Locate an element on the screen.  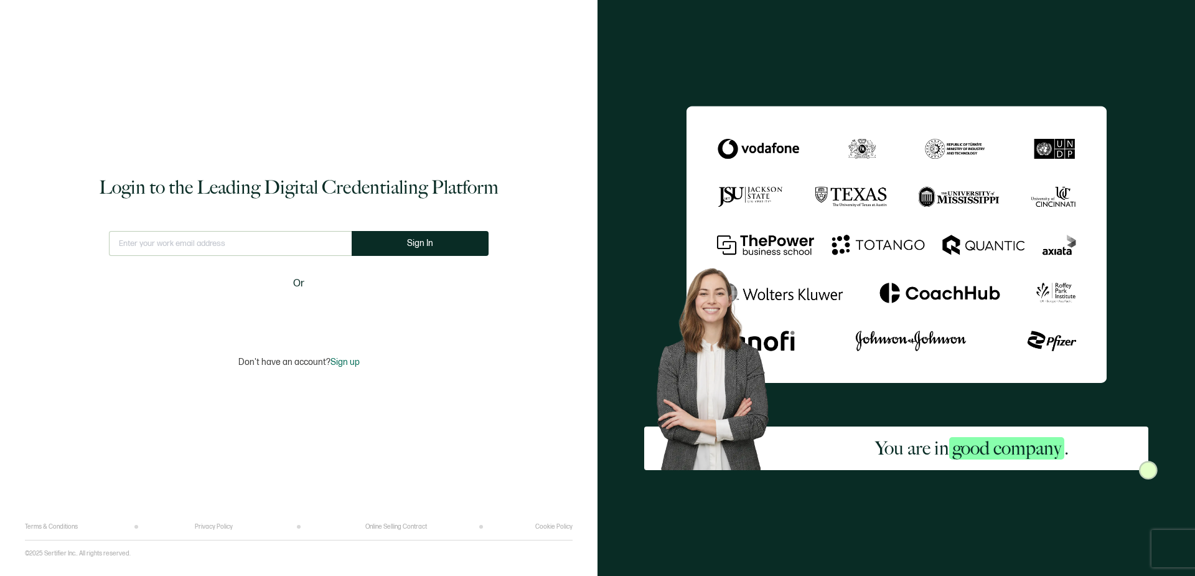
input: Enter your work email address is located at coordinates (230, 243).